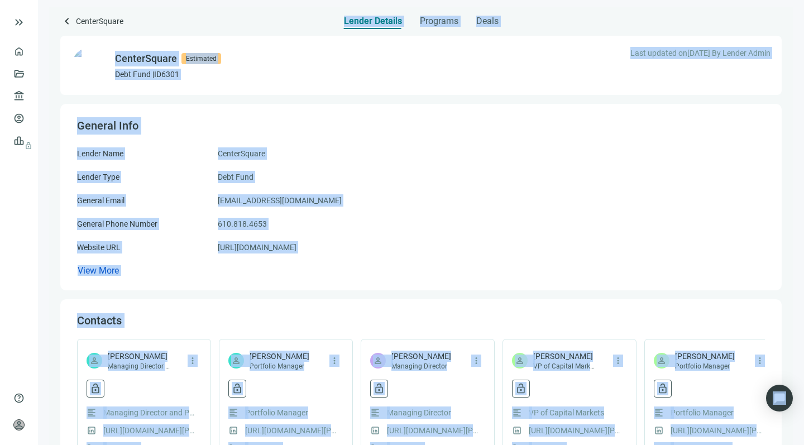 The image size is (804, 445). I want to click on button: keyboard_double_arrow_right, so click(19, 22).